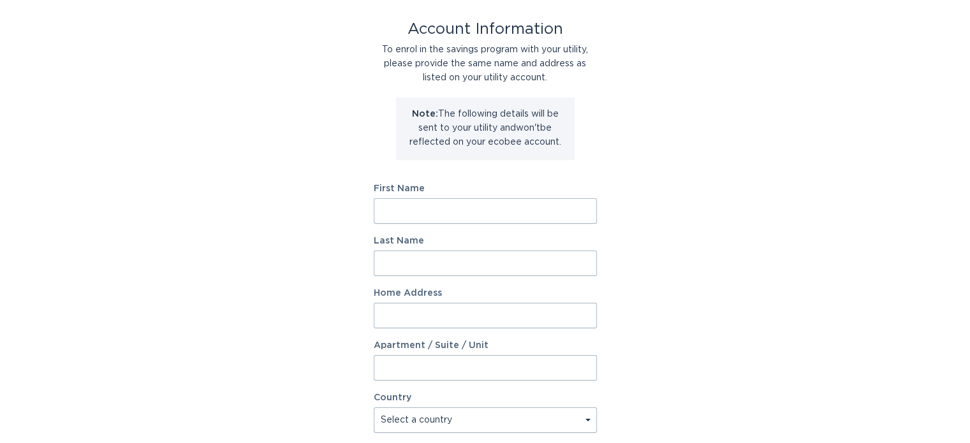  What do you see at coordinates (485, 189) in the screenshot?
I see `label: First Name` at bounding box center [485, 189].